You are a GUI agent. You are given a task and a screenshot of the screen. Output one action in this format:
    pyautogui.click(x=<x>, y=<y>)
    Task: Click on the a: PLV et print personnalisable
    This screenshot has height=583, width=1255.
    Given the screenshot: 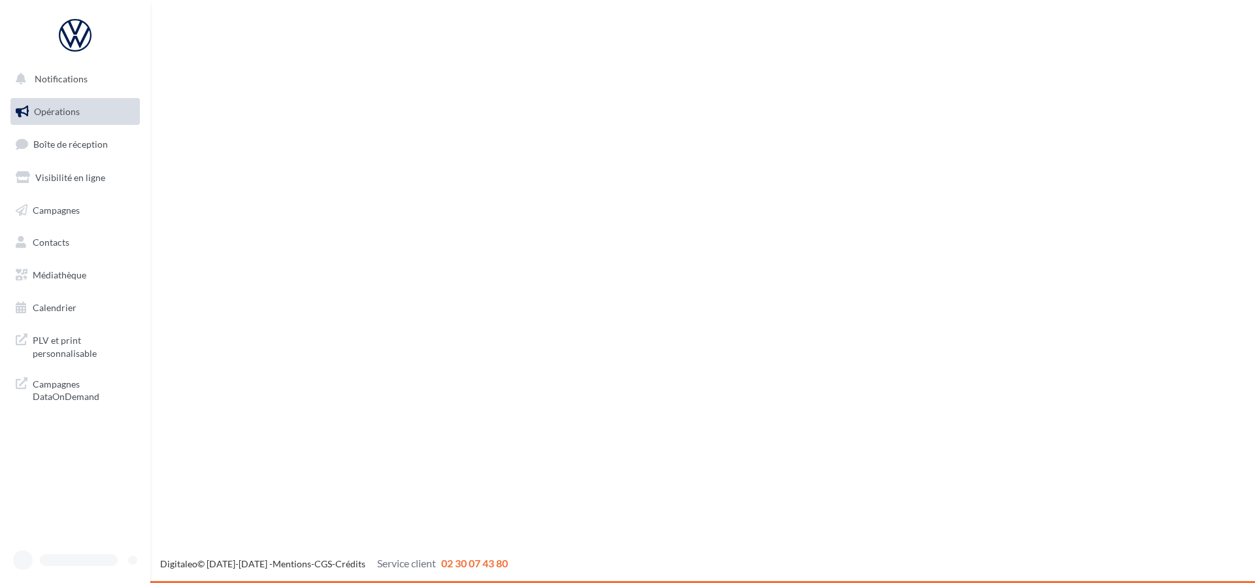 What is the action you would take?
    pyautogui.click(x=75, y=345)
    